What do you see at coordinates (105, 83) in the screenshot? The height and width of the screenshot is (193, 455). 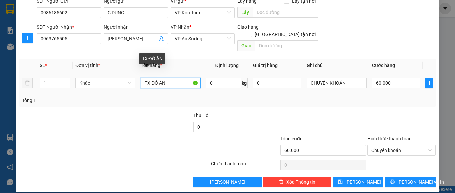 I see `span: Khác` at bounding box center [105, 83].